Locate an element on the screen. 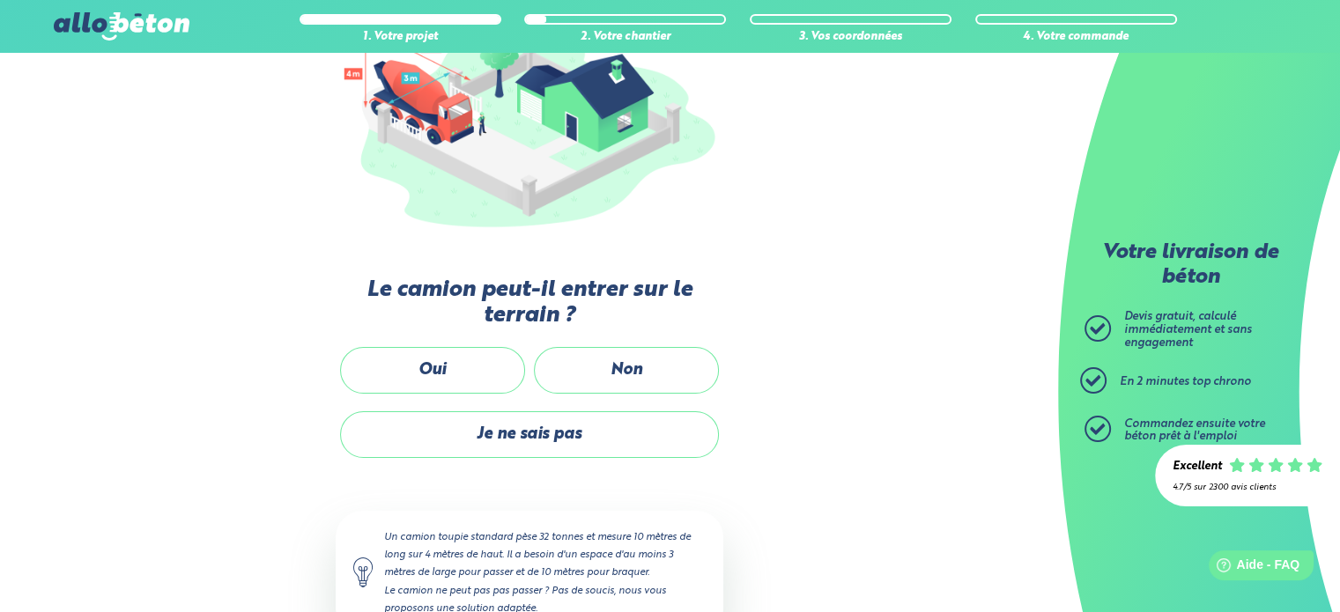 The image size is (1340, 612). div: 4.7/5 sur 2300 avis clients is located at coordinates (1247, 487).